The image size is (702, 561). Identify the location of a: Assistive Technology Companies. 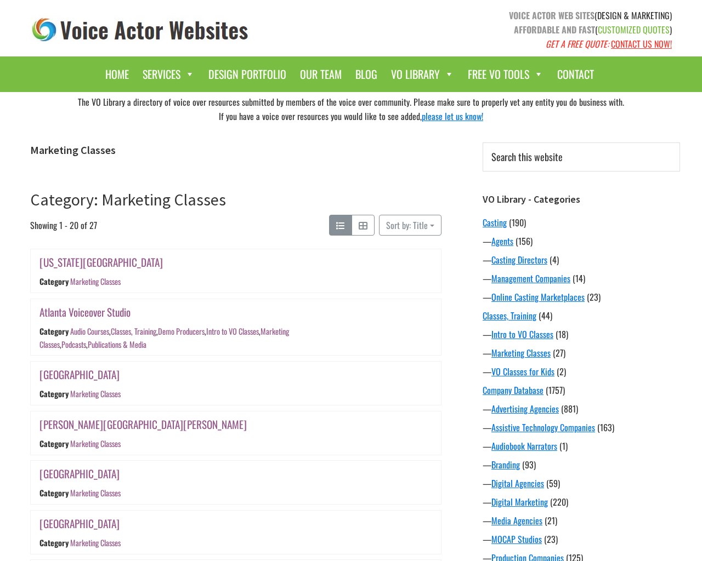
(543, 428).